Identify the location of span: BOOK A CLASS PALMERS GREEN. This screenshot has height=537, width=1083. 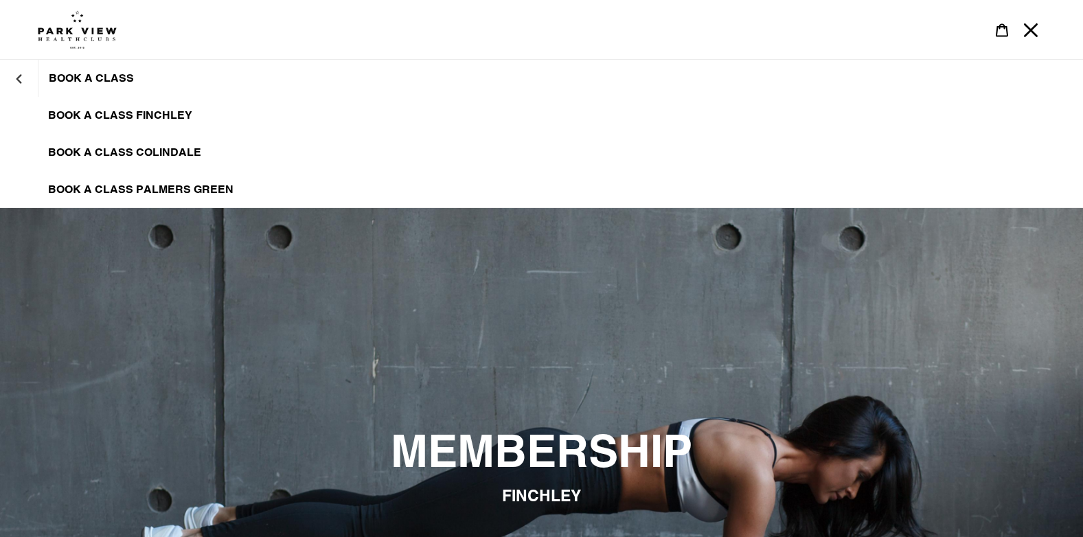
(141, 189).